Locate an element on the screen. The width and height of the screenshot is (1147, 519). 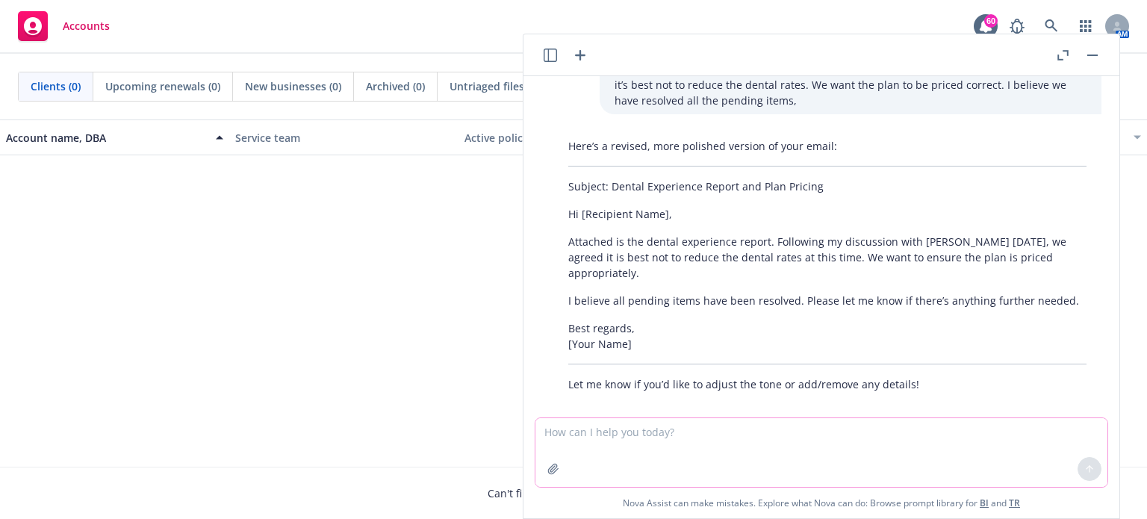
span: Clients (0) is located at coordinates (55, 86).